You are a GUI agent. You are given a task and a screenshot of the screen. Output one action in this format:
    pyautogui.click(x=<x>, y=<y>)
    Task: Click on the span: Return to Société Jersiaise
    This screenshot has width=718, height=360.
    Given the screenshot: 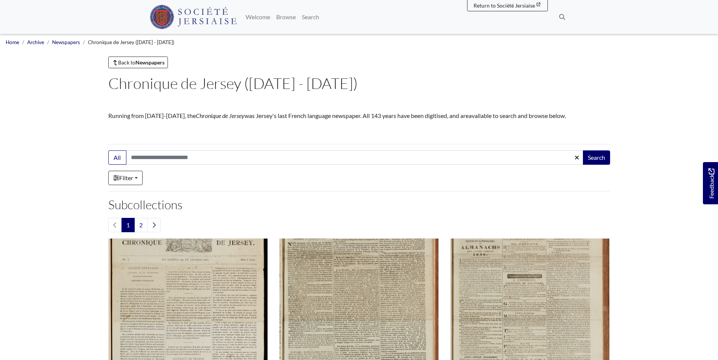 What is the action you would take?
    pyautogui.click(x=504, y=5)
    